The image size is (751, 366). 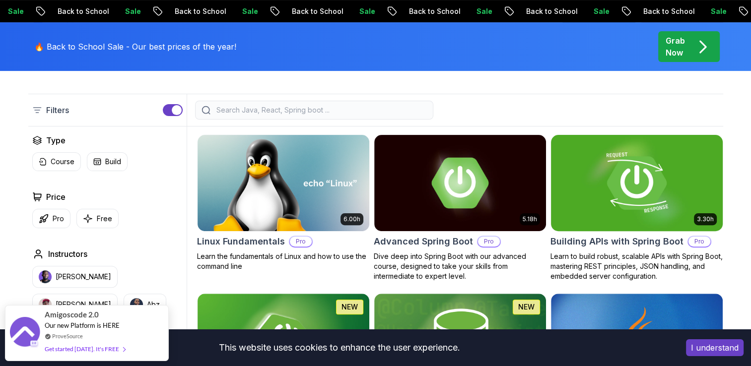 I want to click on p: Learn the fundamentals of Linux and how to use the command line, so click(x=283, y=262).